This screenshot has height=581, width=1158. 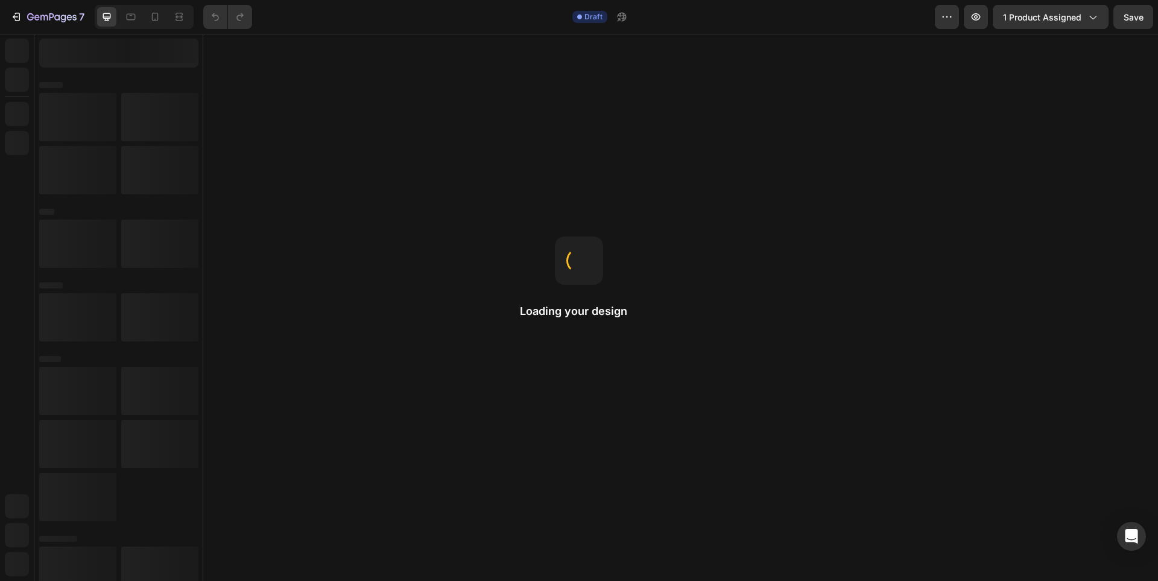 What do you see at coordinates (1133, 17) in the screenshot?
I see `span: Save` at bounding box center [1133, 17].